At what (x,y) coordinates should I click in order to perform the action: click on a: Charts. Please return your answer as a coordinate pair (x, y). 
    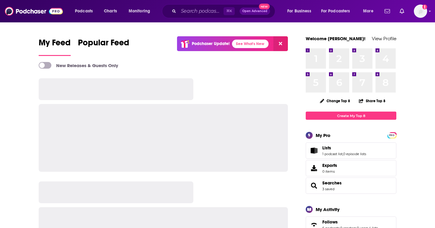
    Looking at the image, I should click on (110, 11).